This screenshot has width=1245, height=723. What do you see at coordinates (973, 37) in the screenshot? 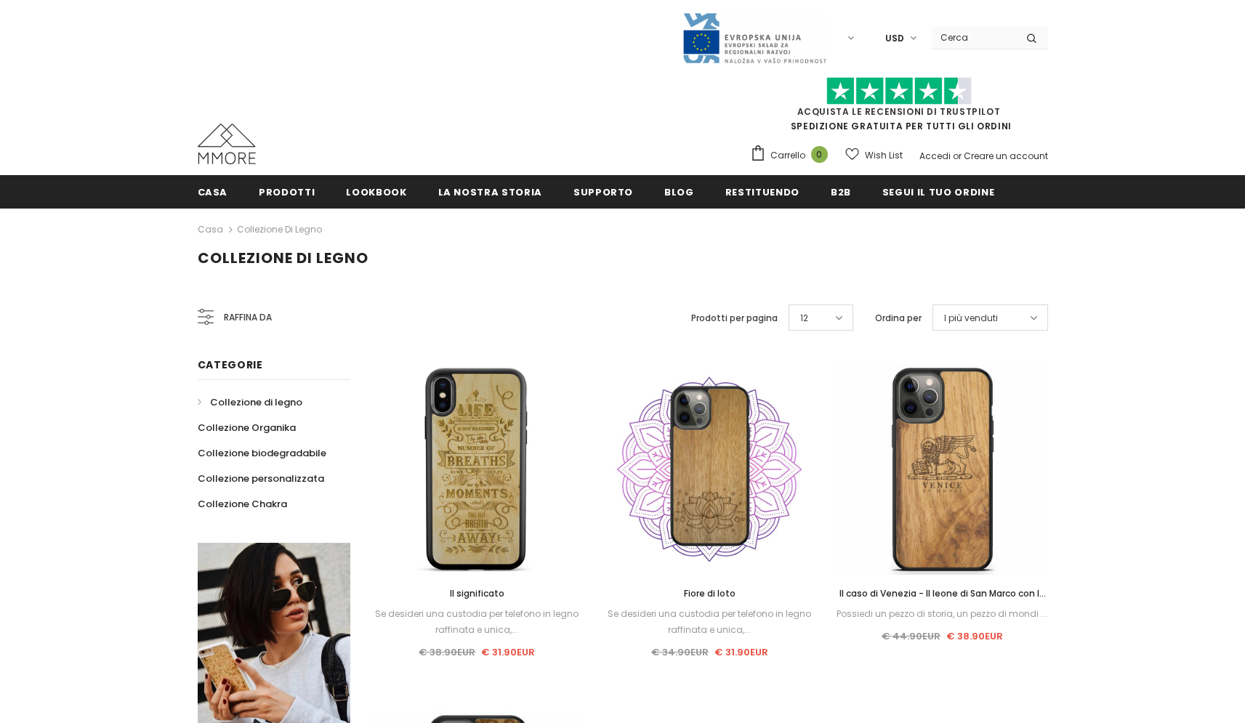
I see `input: Search Site` at bounding box center [973, 37].